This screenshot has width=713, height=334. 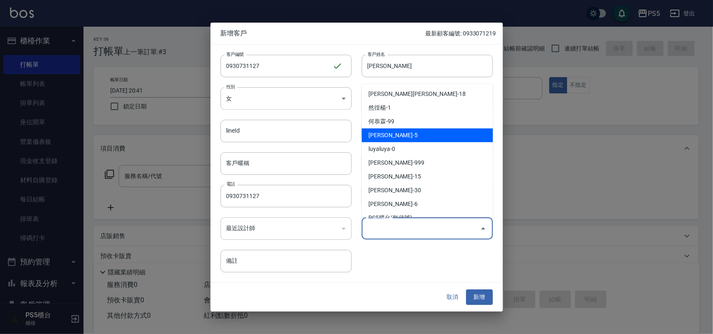 What do you see at coordinates (323, 33) in the screenshot?
I see `span: 新增客戶` at bounding box center [323, 33].